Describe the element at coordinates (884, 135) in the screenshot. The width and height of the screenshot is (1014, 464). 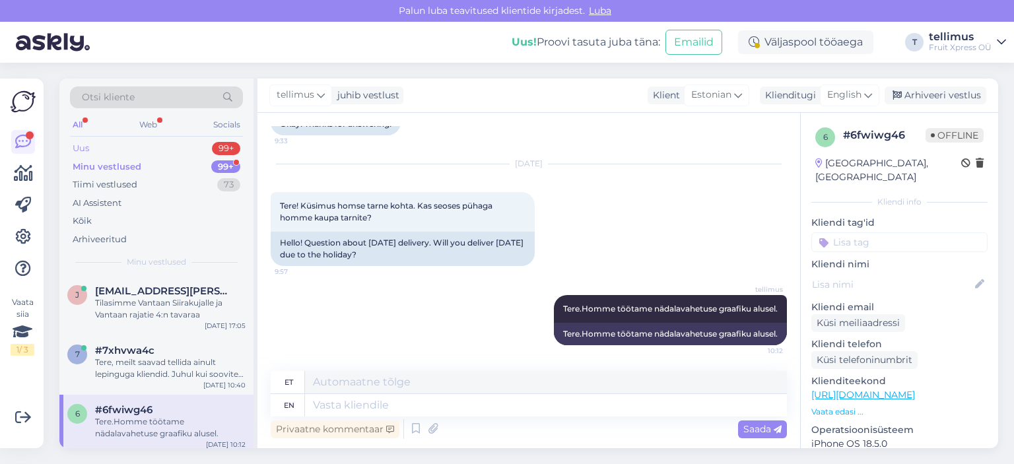
I see `div: # 6fwiwg46` at that location.